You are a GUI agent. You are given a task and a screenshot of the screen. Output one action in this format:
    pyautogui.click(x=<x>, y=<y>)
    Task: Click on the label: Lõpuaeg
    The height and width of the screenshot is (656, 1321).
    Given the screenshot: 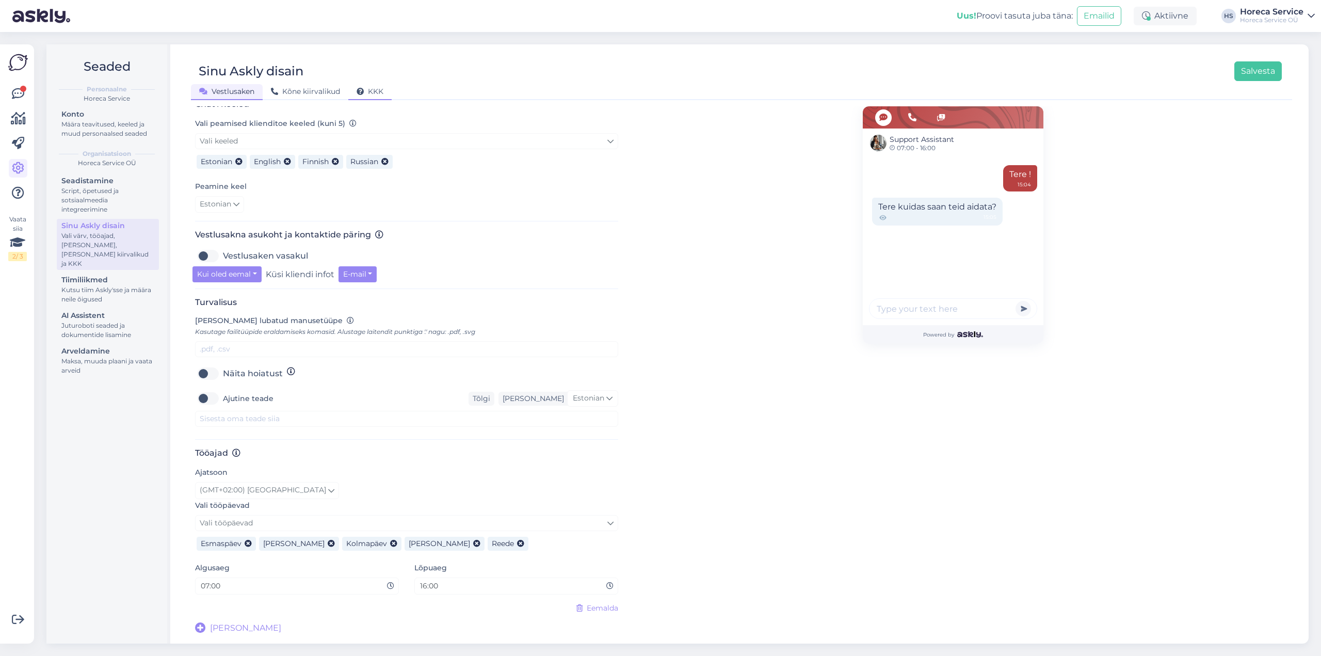 What is the action you would take?
    pyautogui.click(x=430, y=568)
    